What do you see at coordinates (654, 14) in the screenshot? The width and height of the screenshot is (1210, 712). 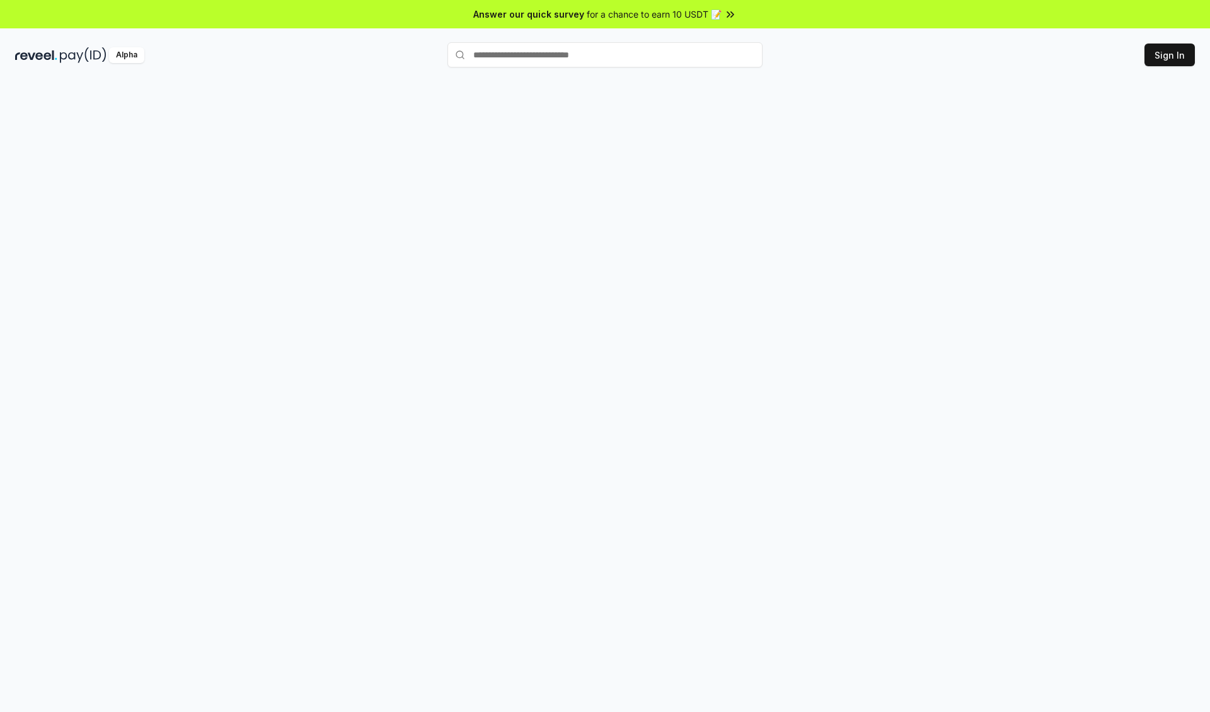 I see `span: for a chance to earn 10 USDT 📝` at bounding box center [654, 14].